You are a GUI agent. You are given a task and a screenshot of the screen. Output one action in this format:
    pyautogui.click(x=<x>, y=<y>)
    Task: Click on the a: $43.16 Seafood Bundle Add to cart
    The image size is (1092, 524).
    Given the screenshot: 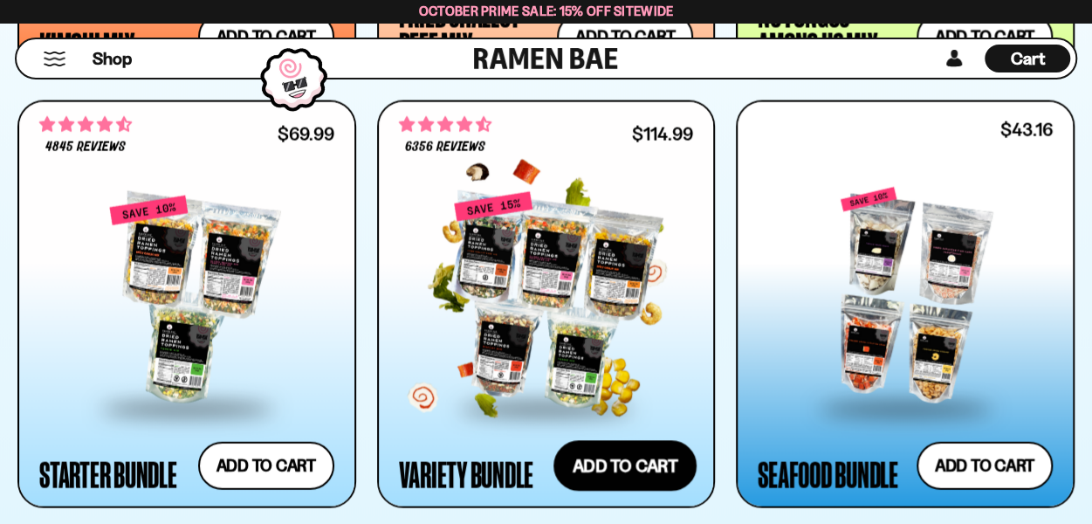 What is the action you would take?
    pyautogui.click(x=905, y=304)
    